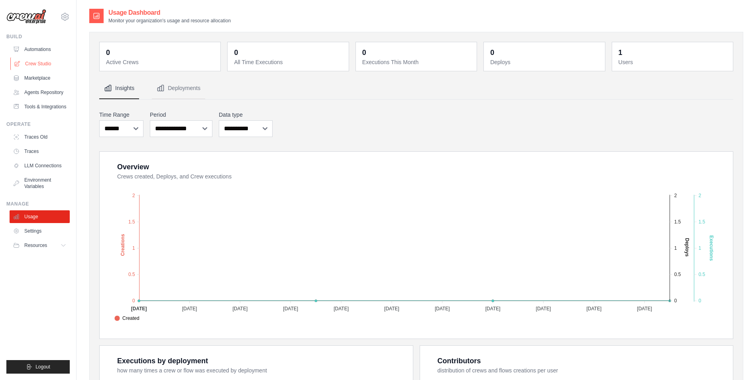 This screenshot has height=380, width=756. I want to click on a: Usage, so click(39, 217).